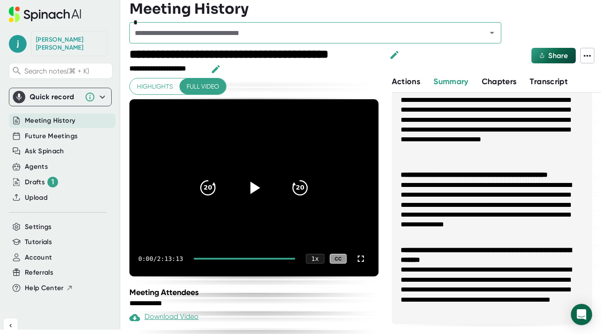 This screenshot has width=601, height=334. Describe the element at coordinates (53, 182) in the screenshot. I see `div: 1` at that location.